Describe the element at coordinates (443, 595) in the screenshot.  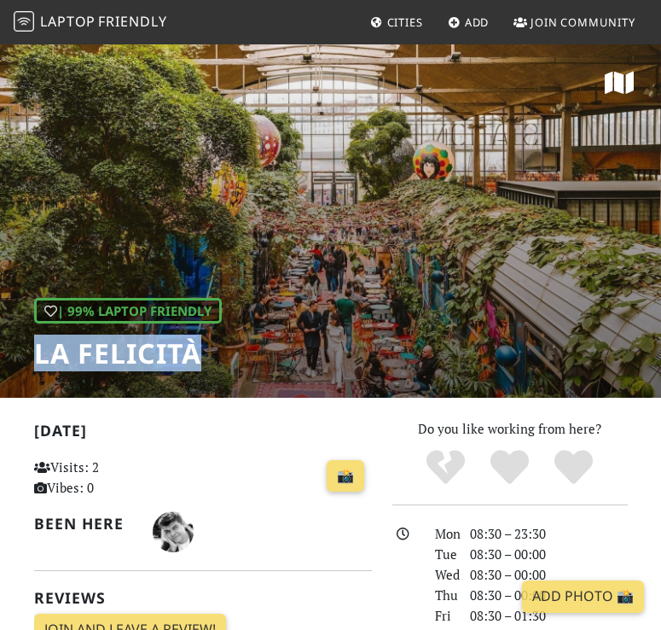
I see `div: Thu` at that location.